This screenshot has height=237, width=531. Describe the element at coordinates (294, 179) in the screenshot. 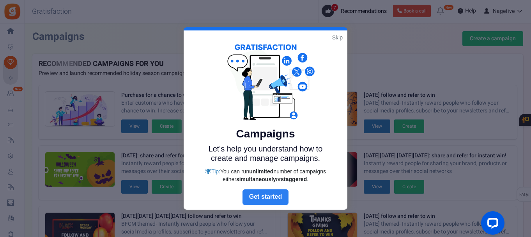

I see `strong: staggered` at that location.